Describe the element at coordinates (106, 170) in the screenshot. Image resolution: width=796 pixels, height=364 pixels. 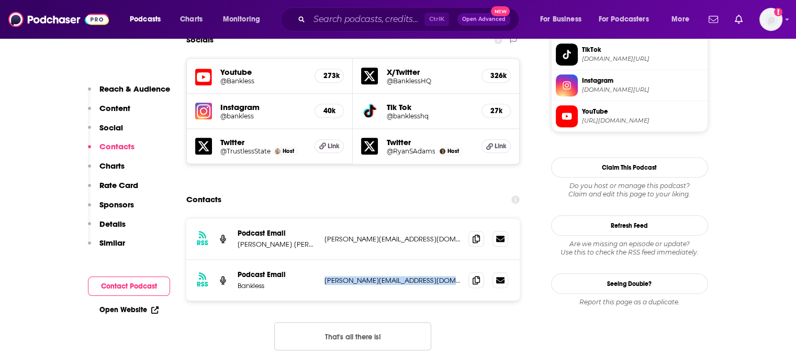
I see `button: Charts` at that location.